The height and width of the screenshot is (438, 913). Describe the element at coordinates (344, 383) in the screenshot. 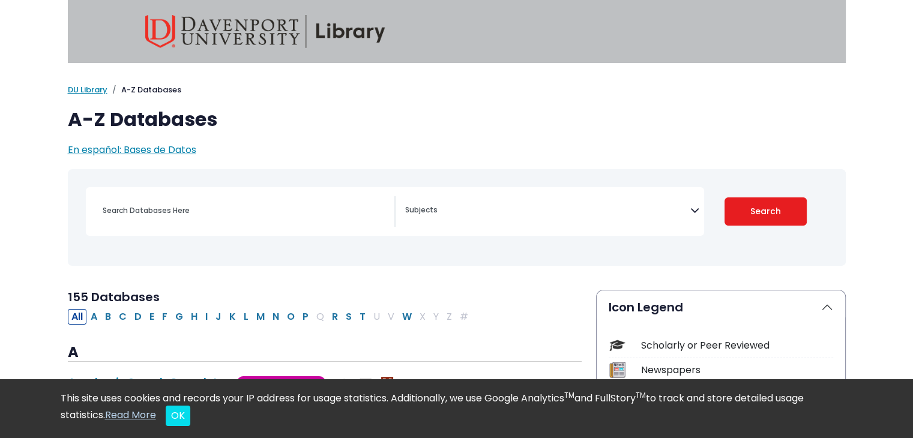

I see `img: Scholarly or Peer Reviewed` at that location.